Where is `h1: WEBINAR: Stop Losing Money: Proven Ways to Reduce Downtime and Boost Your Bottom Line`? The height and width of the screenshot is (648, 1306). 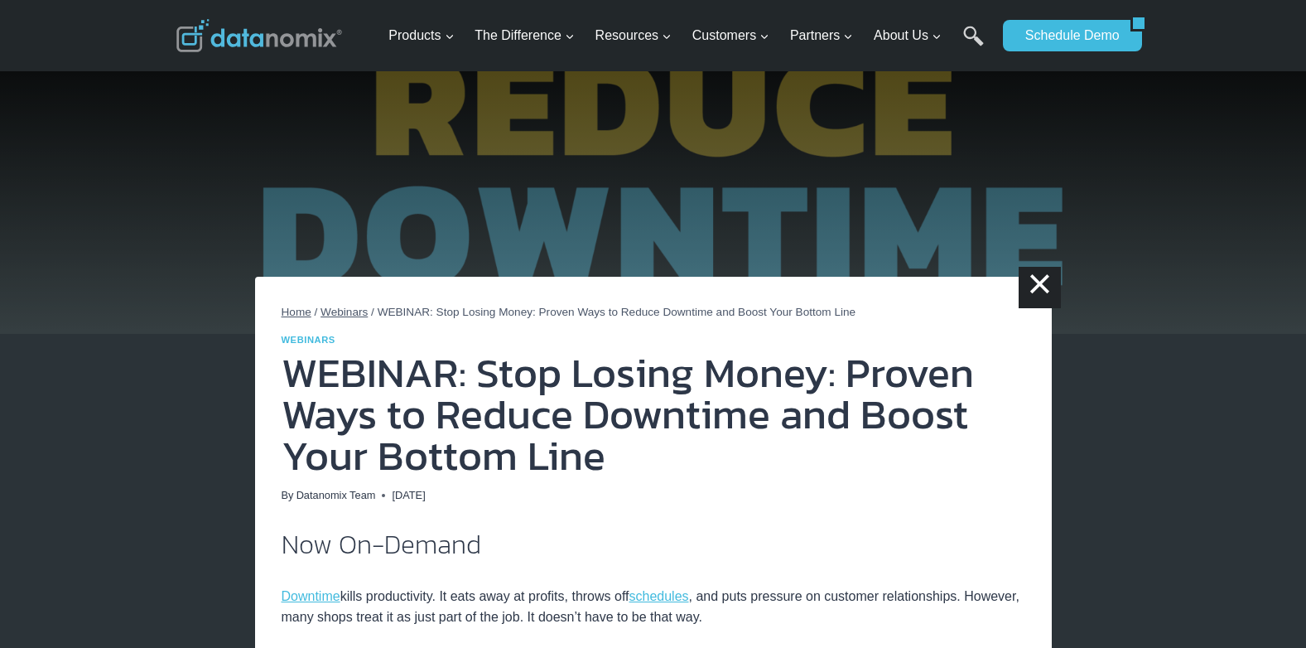 h1: WEBINAR: Stop Losing Money: Proven Ways to Reduce Downtime and Boost Your Bottom Line is located at coordinates (654, 414).